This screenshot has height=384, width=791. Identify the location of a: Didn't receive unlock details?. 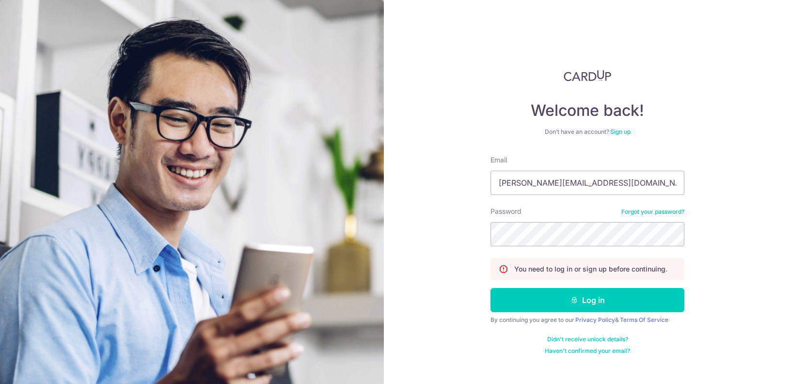
(587, 339).